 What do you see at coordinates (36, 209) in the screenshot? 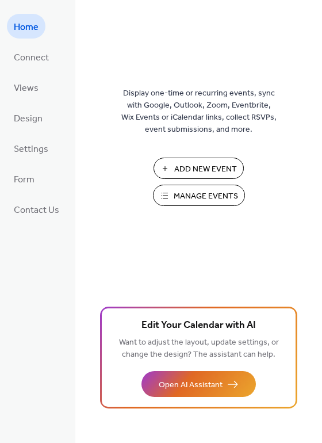
I see `a: Contact Us` at bounding box center [36, 209].